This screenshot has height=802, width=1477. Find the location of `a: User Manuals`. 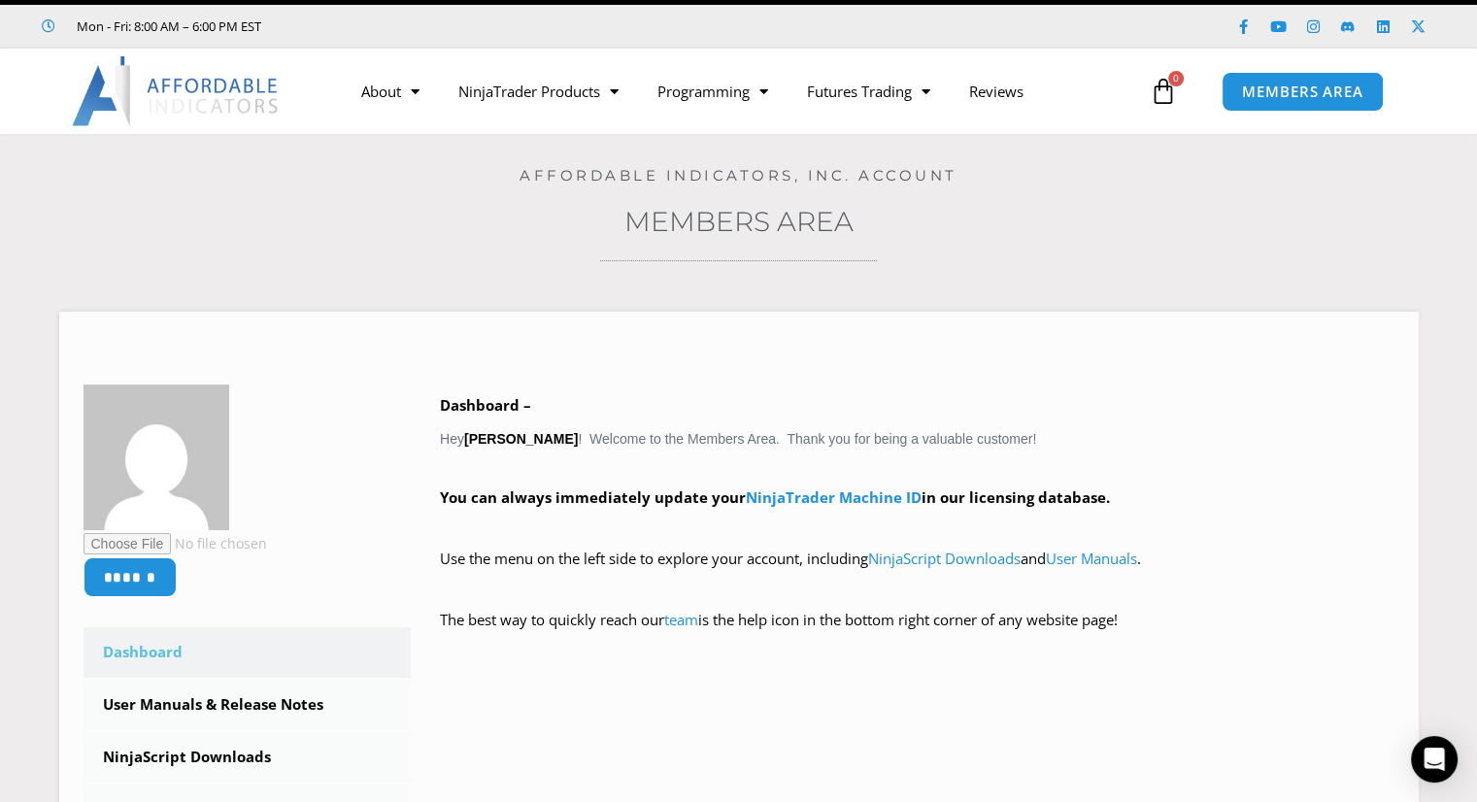

a: User Manuals is located at coordinates (1091, 558).